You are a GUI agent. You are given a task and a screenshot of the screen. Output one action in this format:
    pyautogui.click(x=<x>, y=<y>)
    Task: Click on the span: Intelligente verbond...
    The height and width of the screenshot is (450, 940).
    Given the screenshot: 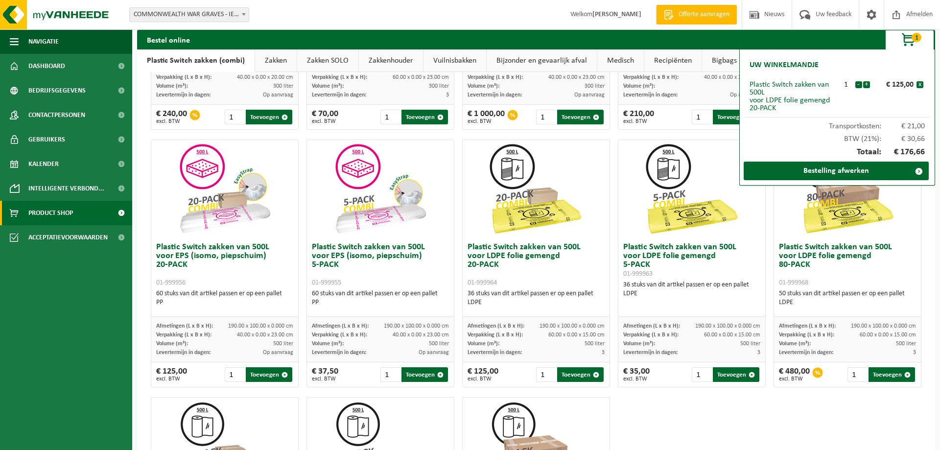 What is the action you would take?
    pyautogui.click(x=66, y=189)
    